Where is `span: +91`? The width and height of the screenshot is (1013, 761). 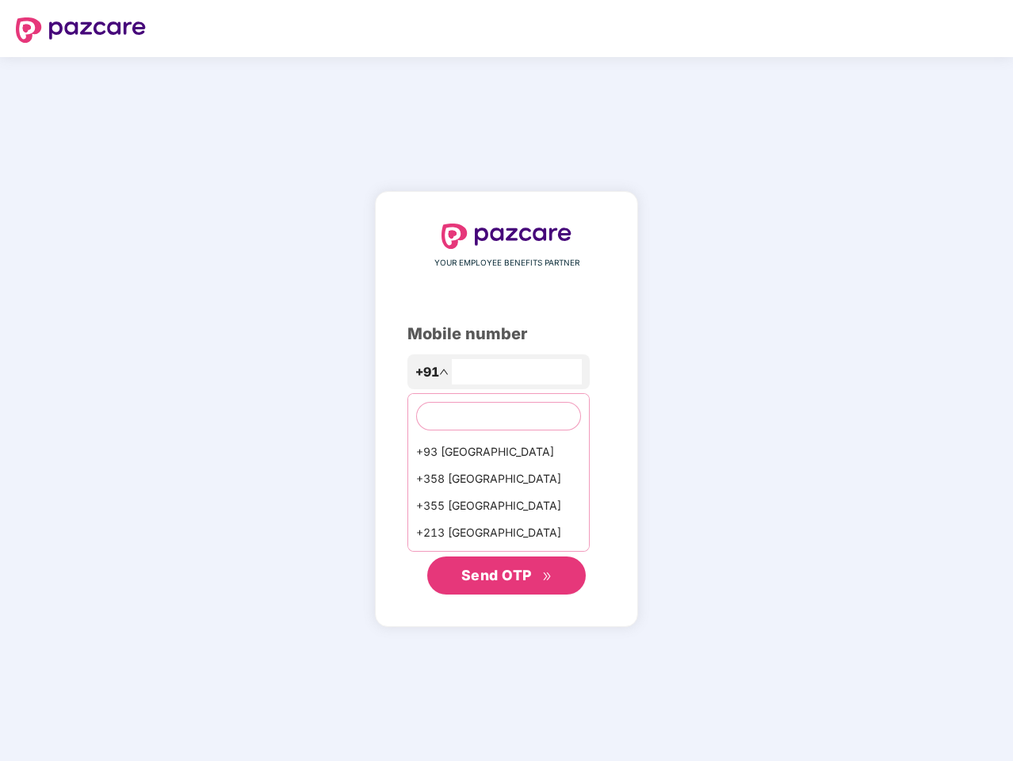 span: +91 is located at coordinates (427, 372).